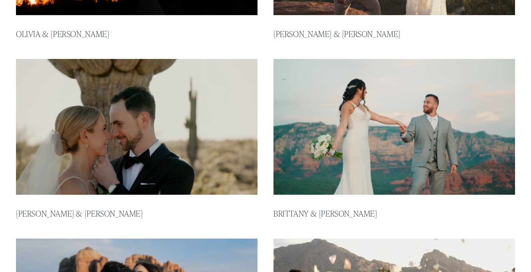 This screenshot has width=531, height=272. What do you see at coordinates (136, 127) in the screenshot?
I see `img: Catherine &amp; Patrick` at bounding box center [136, 127].